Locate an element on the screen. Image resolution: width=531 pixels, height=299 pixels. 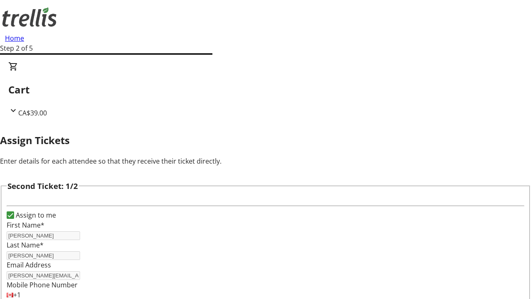
h2: Cart is located at coordinates (265, 90).